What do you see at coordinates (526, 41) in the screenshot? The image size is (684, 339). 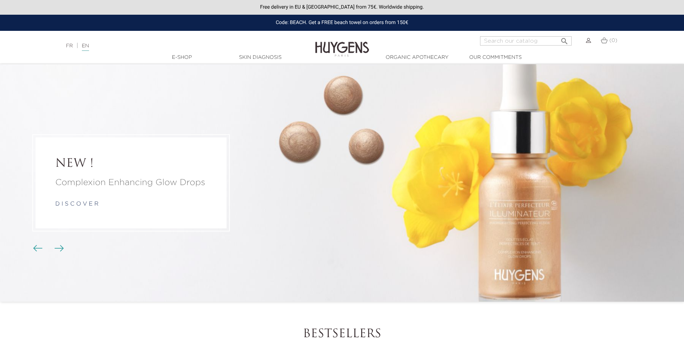 I see `input: Search` at bounding box center [526, 41].